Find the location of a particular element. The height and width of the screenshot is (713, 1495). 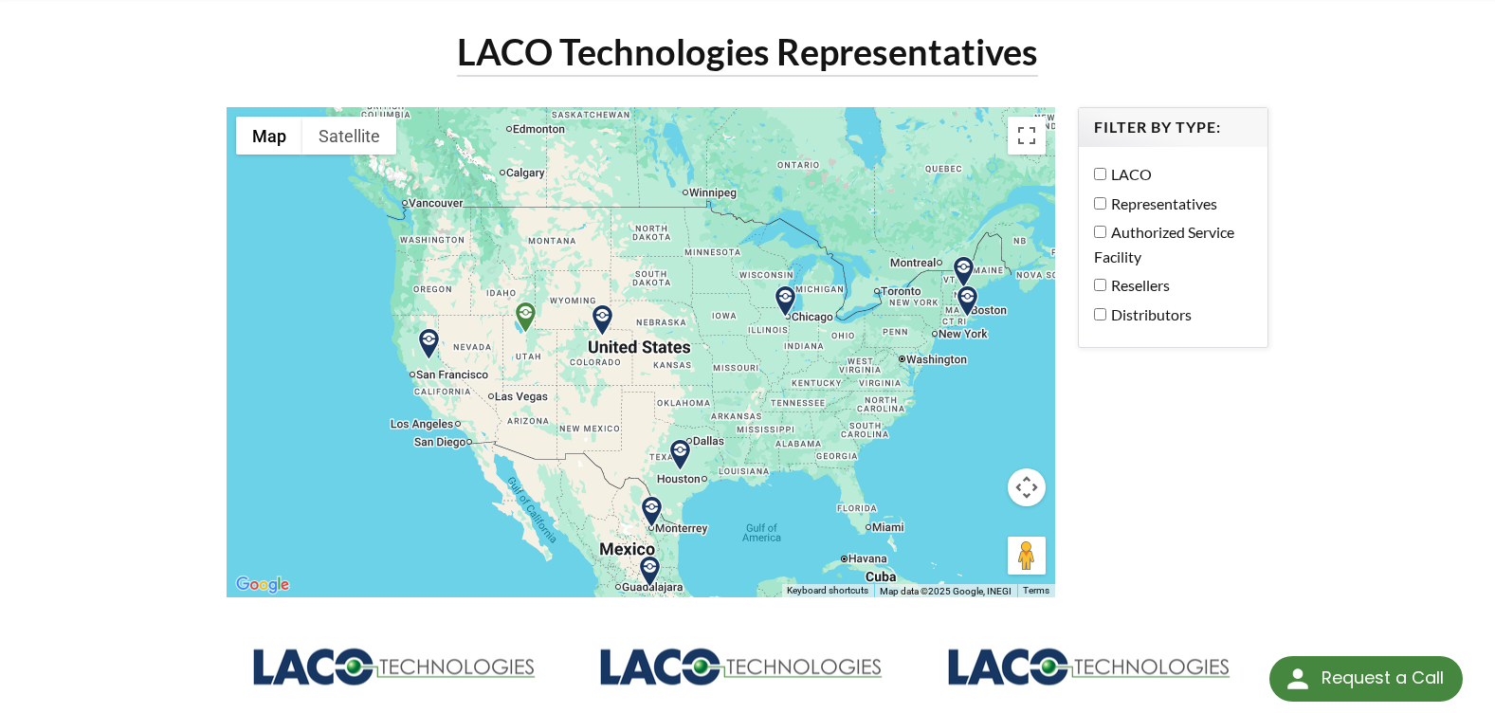

button: Drag Pegman onto the map to open Street View is located at coordinates (1027, 555).